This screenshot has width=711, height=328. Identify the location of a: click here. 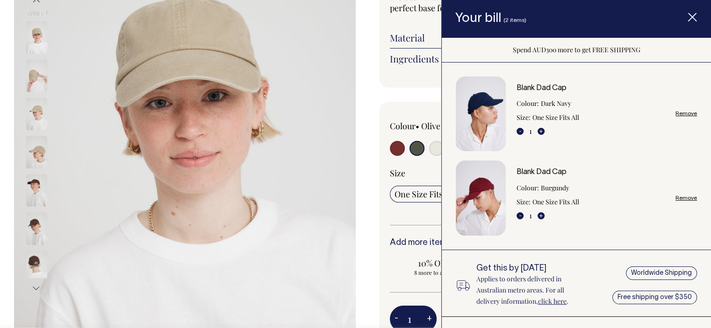
(552, 301).